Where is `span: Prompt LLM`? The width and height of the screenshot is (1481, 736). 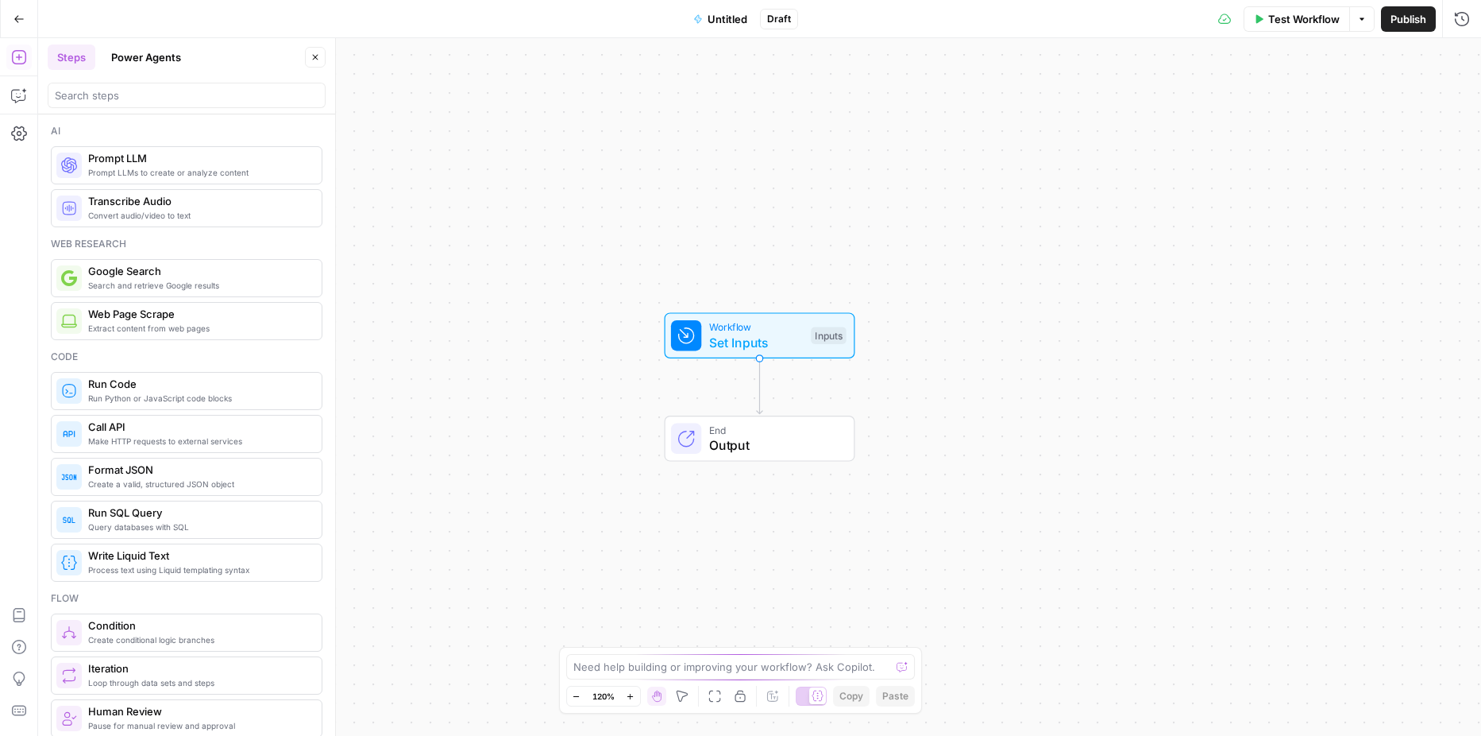
span: Prompt LLM is located at coordinates (199, 158).